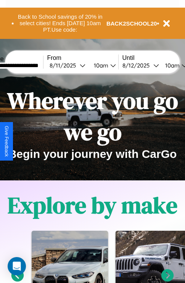 Image resolution: width=185 pixels, height=283 pixels. Describe the element at coordinates (92, 205) in the screenshot. I see `h1: Explore by make` at that location.